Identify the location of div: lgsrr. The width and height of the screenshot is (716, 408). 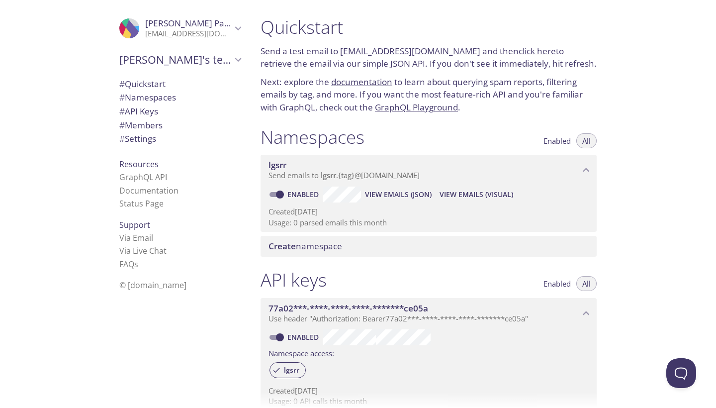
(287, 370).